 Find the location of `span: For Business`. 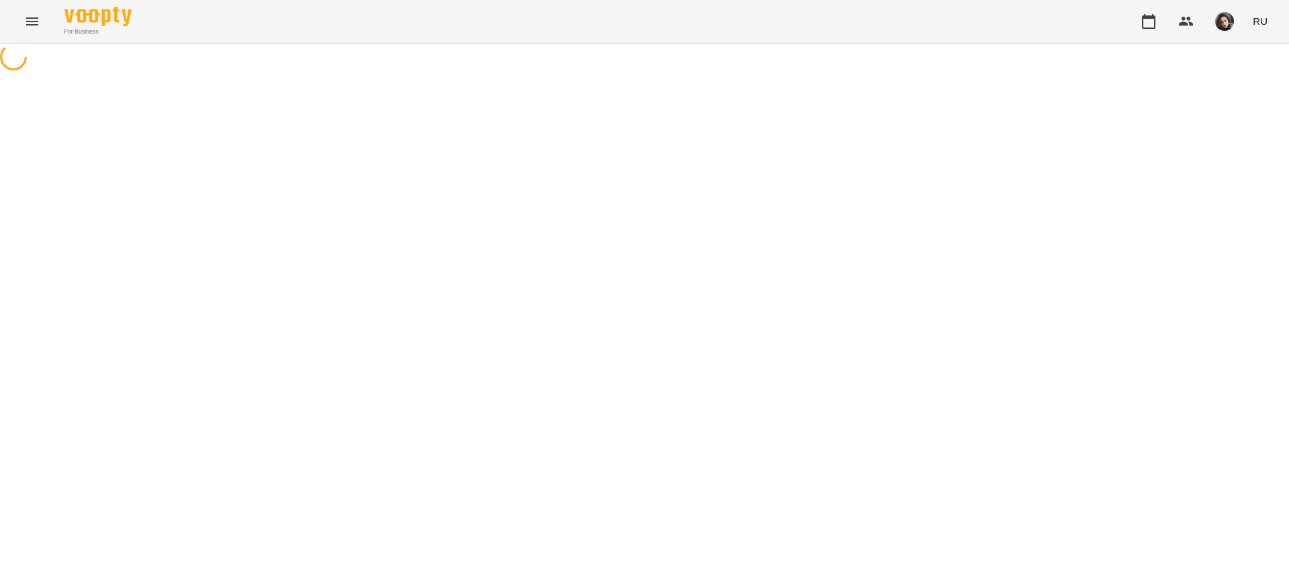

span: For Business is located at coordinates (98, 32).